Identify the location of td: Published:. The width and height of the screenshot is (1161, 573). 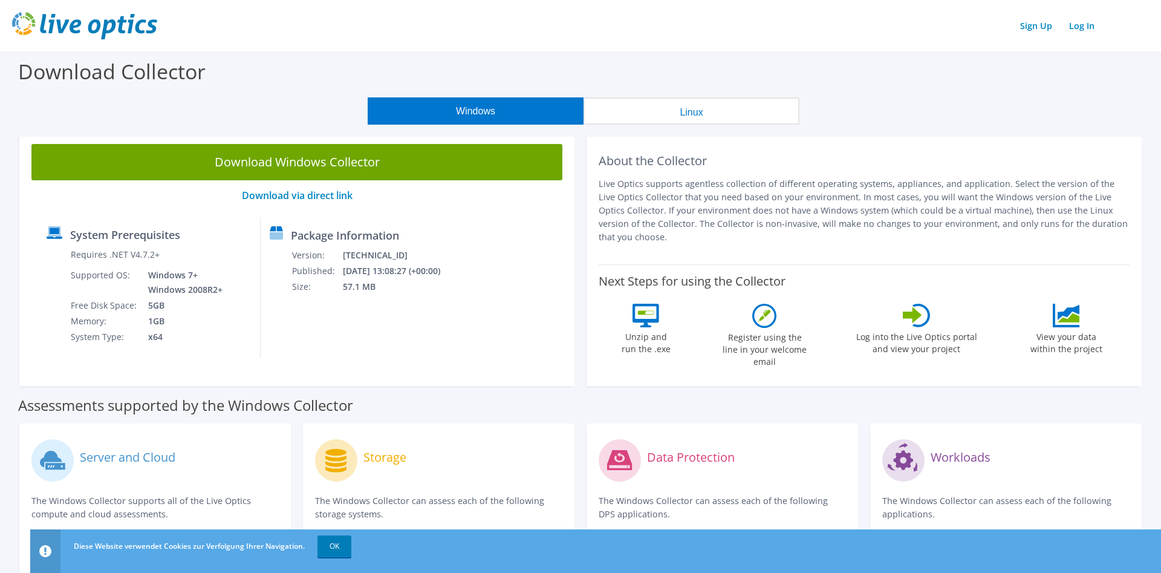
(317, 271).